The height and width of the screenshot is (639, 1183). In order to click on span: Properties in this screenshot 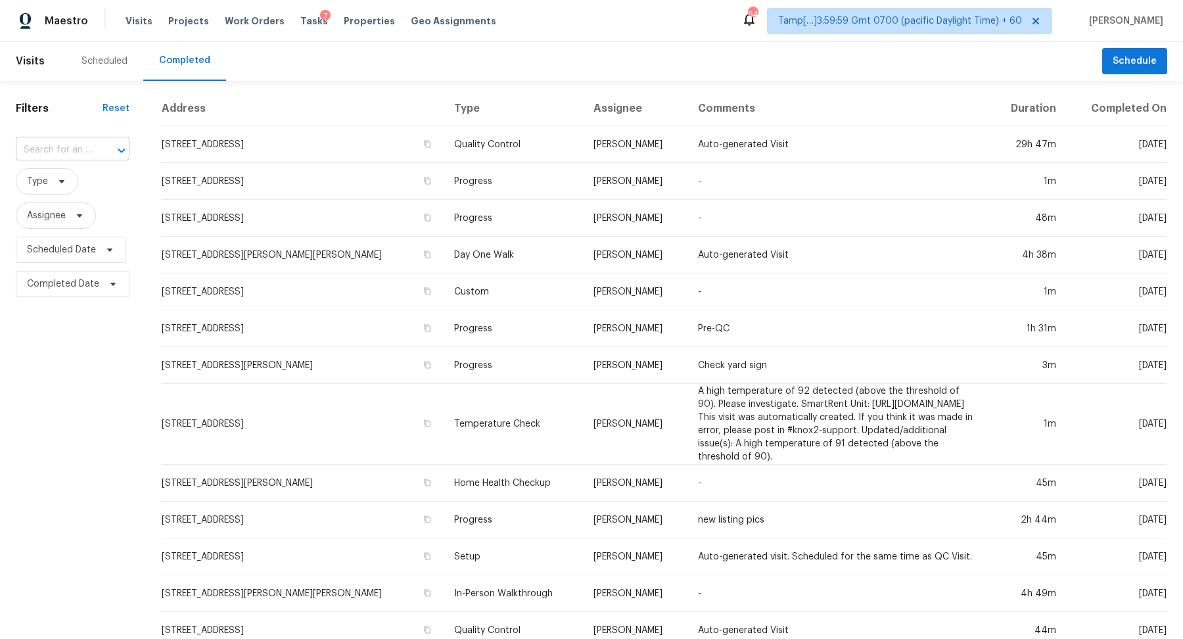, I will do `click(369, 21)`.